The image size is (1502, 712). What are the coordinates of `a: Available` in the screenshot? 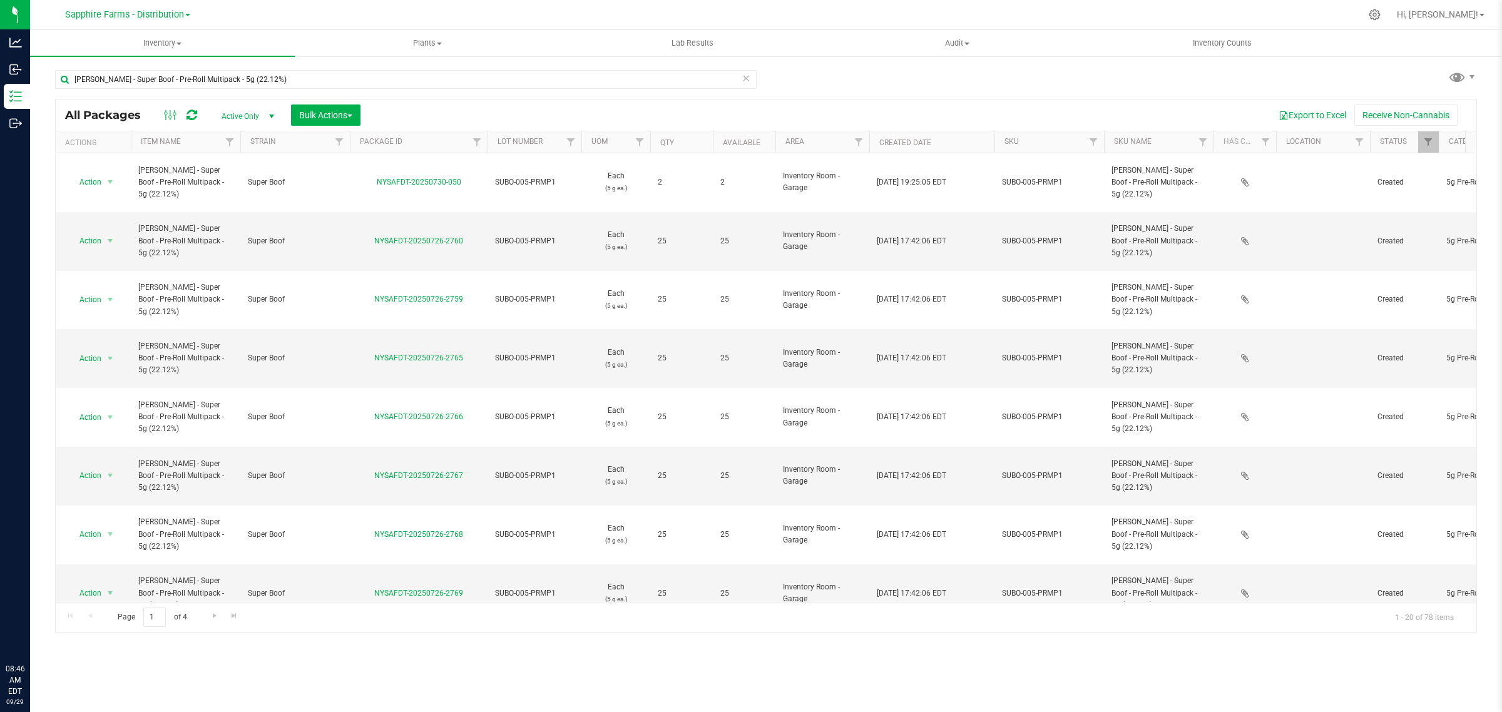 It's located at (741, 143).